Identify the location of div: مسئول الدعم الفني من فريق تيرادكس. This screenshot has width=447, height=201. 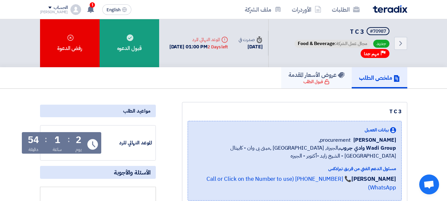
(294, 168).